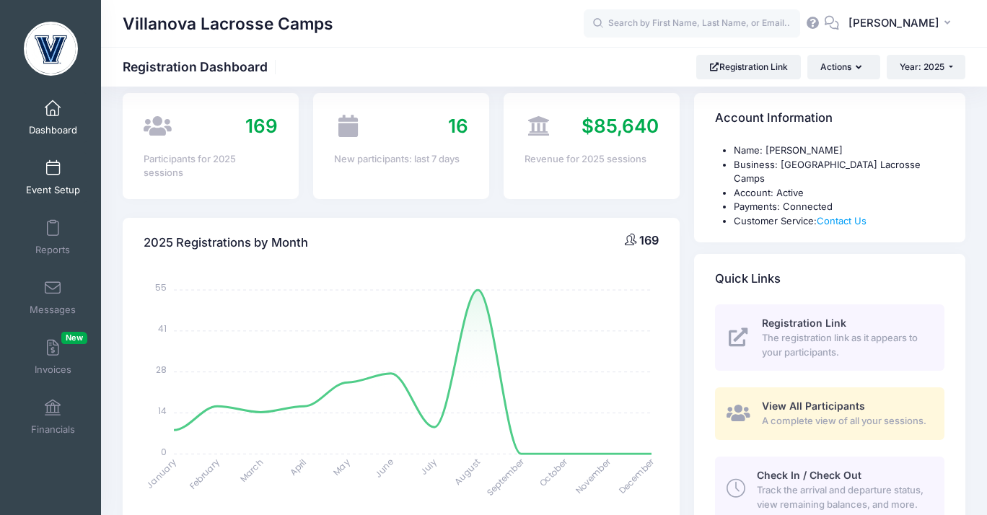 This screenshot has width=987, height=515. I want to click on tspan: 28, so click(161, 369).